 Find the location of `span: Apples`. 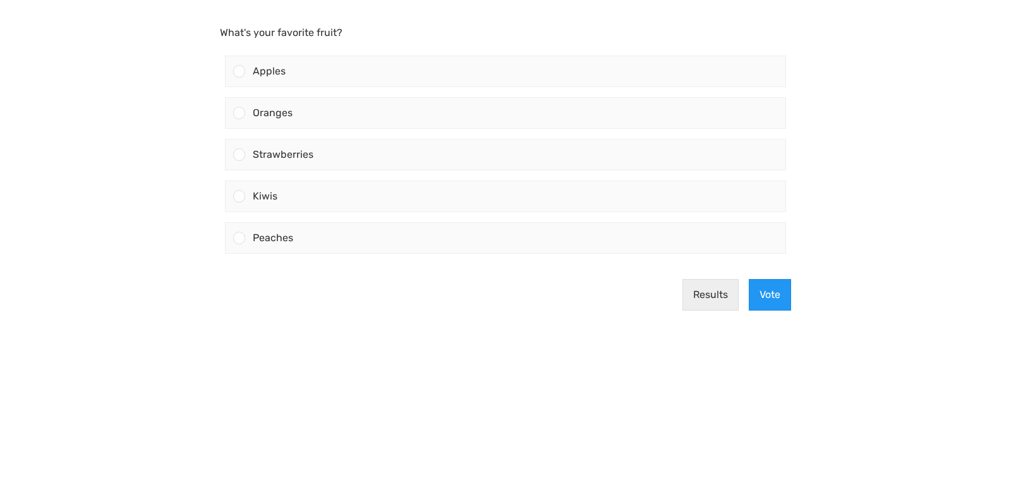

span: Apples is located at coordinates (269, 71).